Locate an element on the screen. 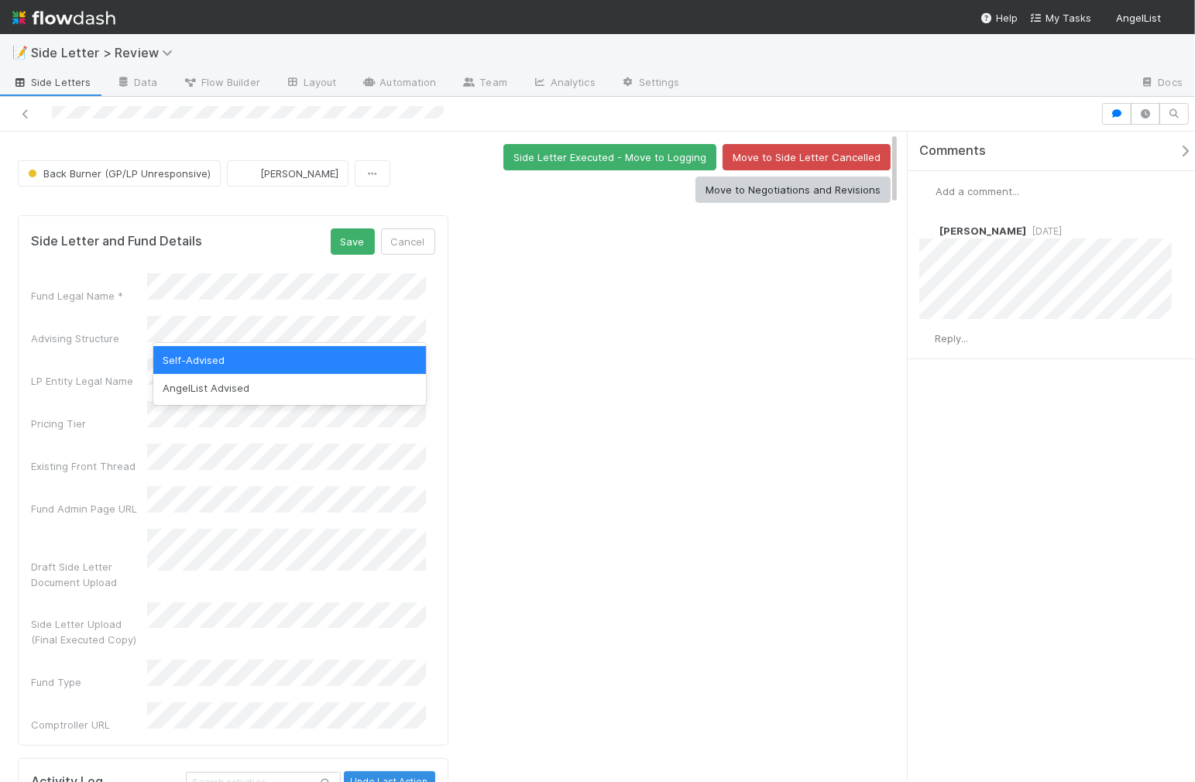 The height and width of the screenshot is (782, 1195). img: logo-inverted-e16ddd16eac7371096b0.svg is located at coordinates (63, 18).